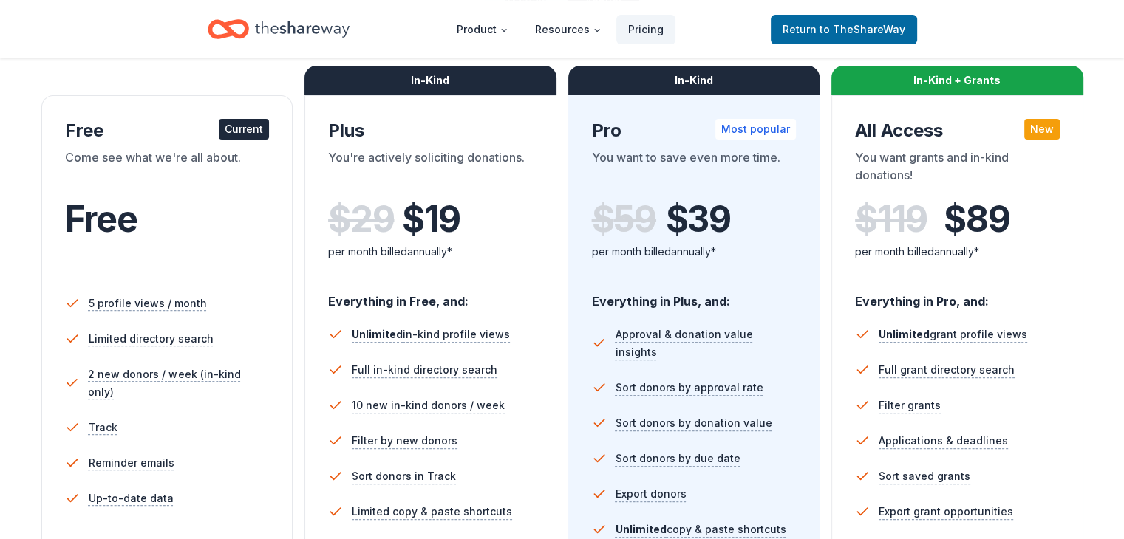 The height and width of the screenshot is (539, 1124). I want to click on span: 5 profile views / month, so click(148, 304).